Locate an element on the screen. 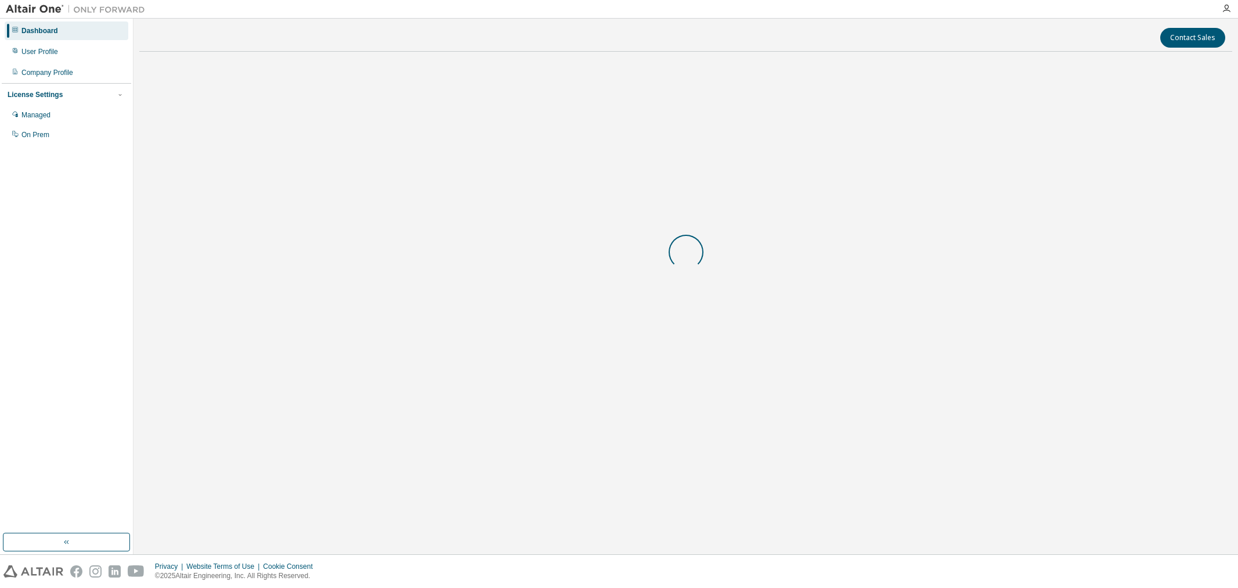 Image resolution: width=1238 pixels, height=588 pixels. div: On Prem is located at coordinates (35, 135).